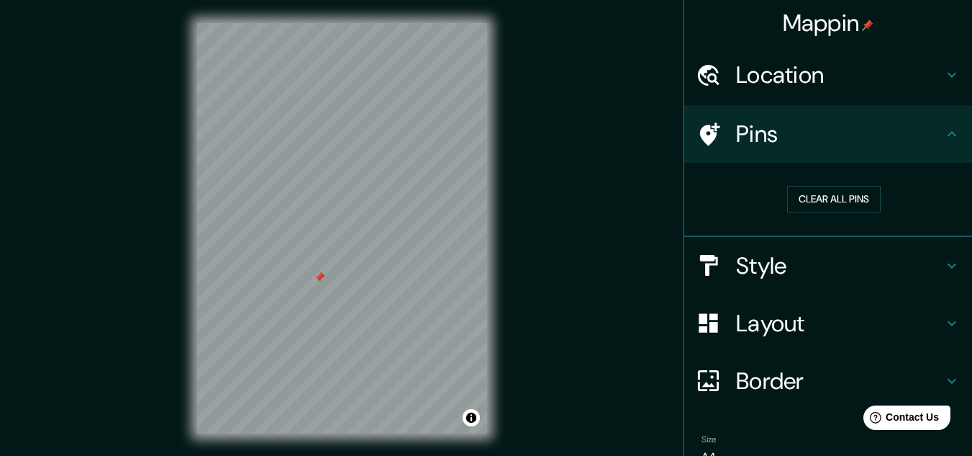  Describe the element at coordinates (828, 23) in the screenshot. I see `h4: Mappin` at that location.